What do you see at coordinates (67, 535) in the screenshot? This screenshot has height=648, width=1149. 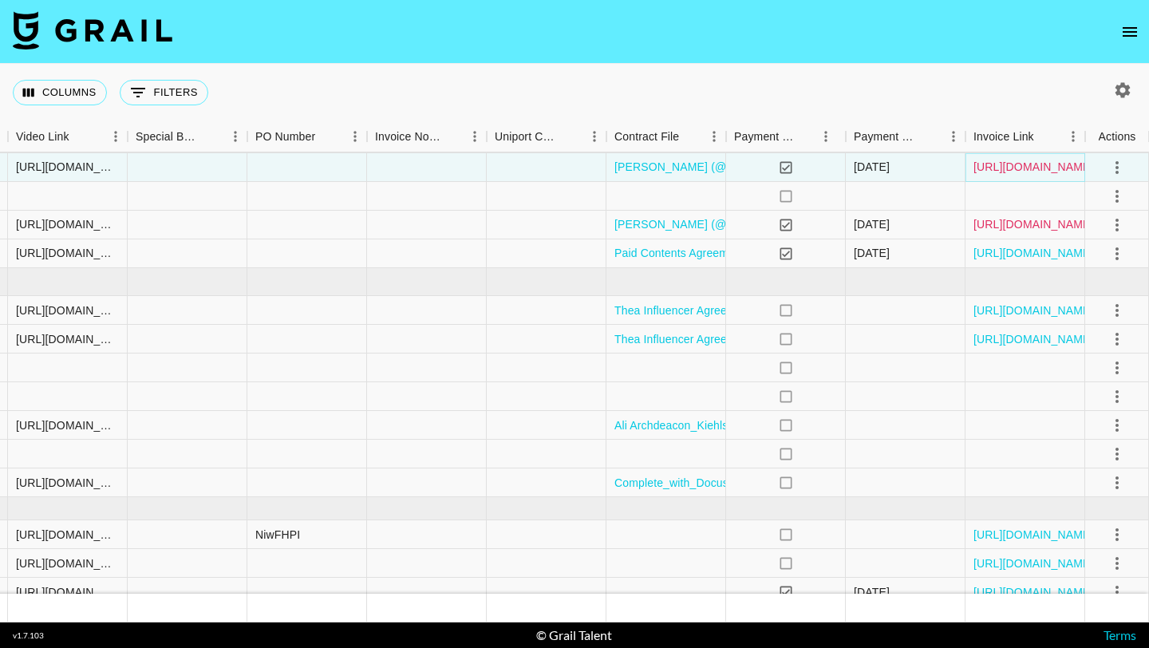 I see `div: https://www.instagram.com/reel/DOhfAyGjkz8/` at bounding box center [67, 535].